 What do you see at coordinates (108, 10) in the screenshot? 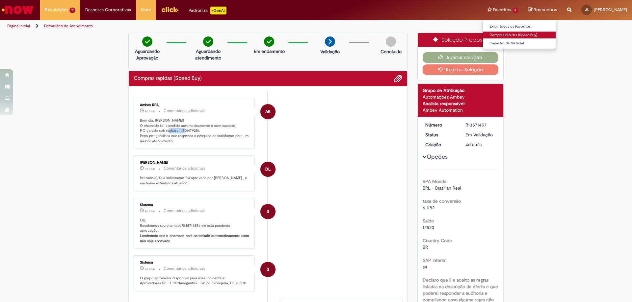
I see `span: Despesas Corporativas` at bounding box center [108, 10].